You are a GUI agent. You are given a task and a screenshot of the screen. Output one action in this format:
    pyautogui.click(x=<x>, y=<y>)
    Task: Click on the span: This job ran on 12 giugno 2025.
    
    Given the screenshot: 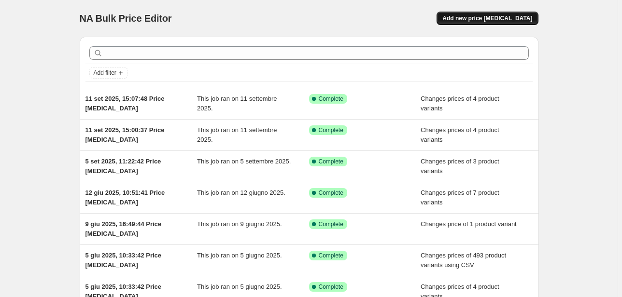 What is the action you would take?
    pyautogui.click(x=241, y=193)
    